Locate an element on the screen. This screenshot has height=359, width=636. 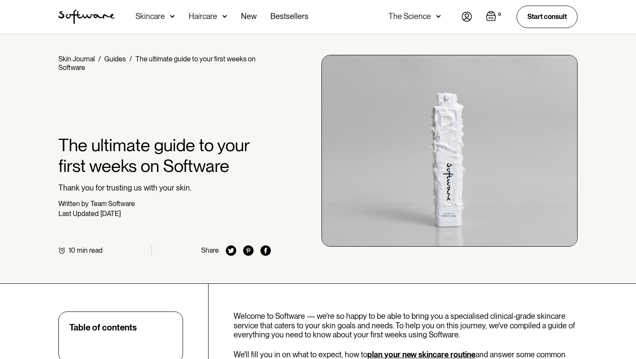
a: Skin Journal is located at coordinates (77, 59).